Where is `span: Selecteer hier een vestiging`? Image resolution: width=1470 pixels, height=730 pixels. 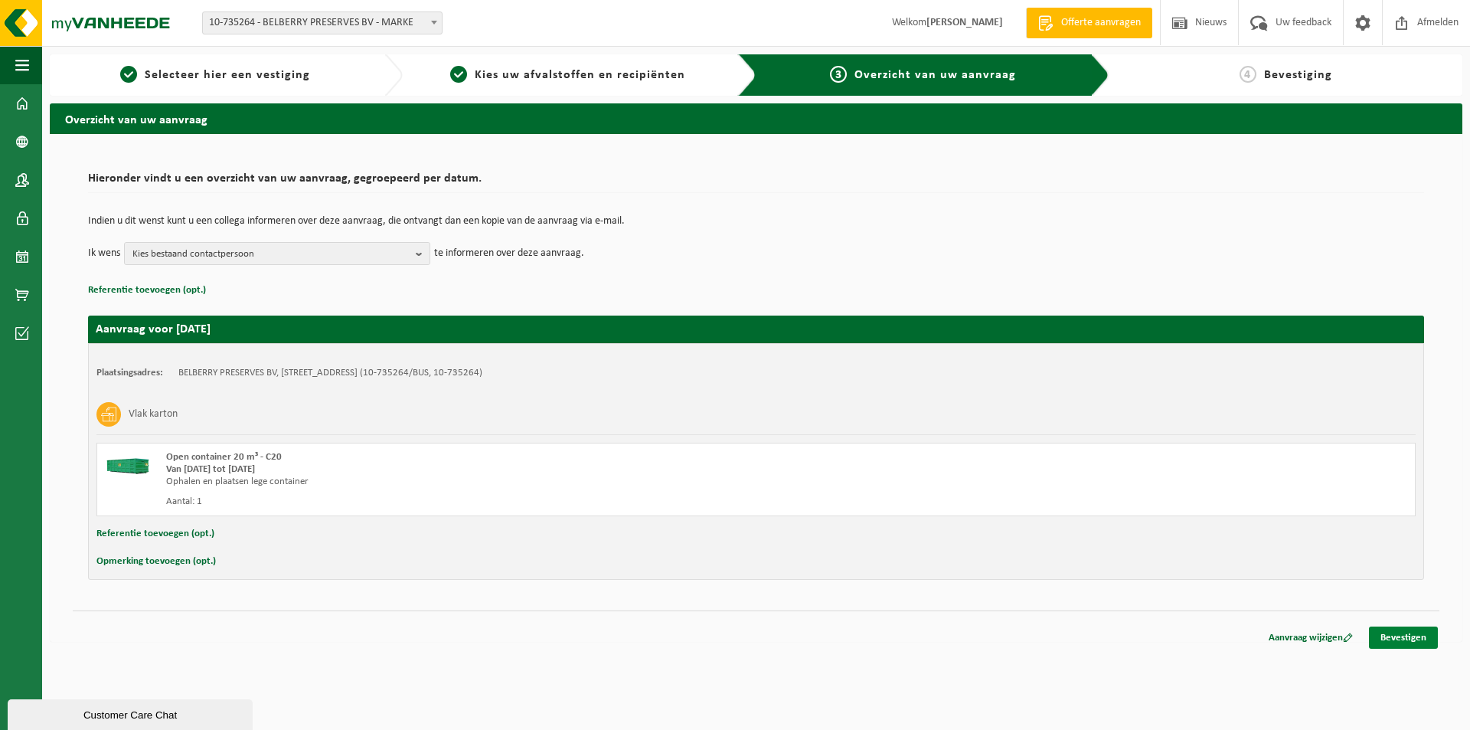
span: Selecteer hier een vestiging is located at coordinates (227, 75).